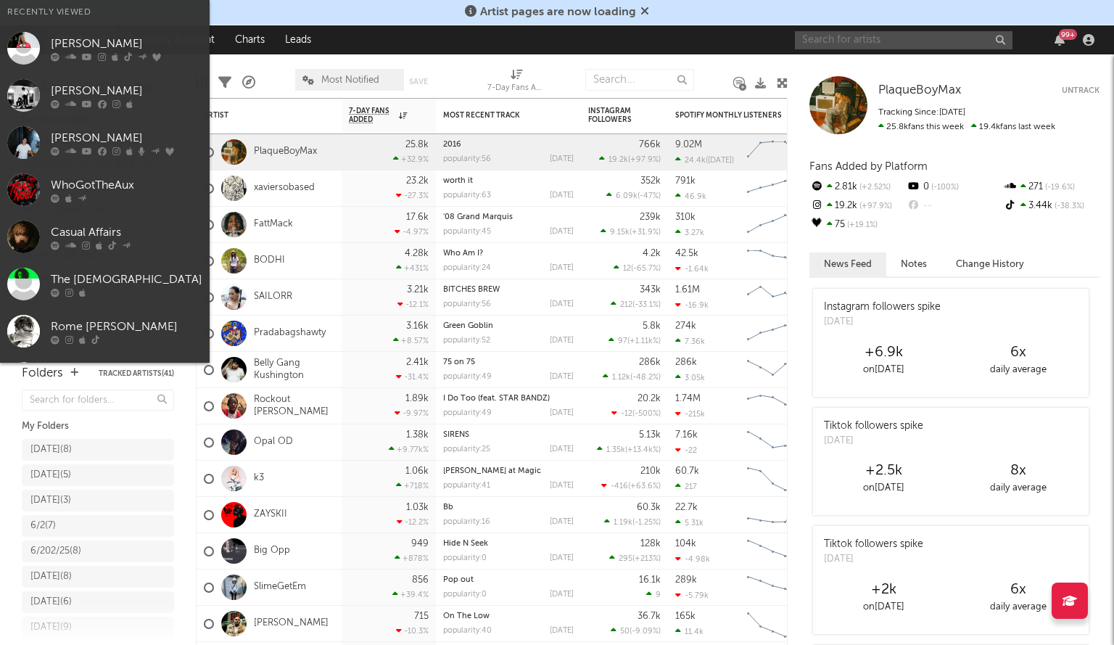 The height and width of the screenshot is (645, 1114). Describe the element at coordinates (621, 377) in the screenshot. I see `span: 1.12k` at that location.